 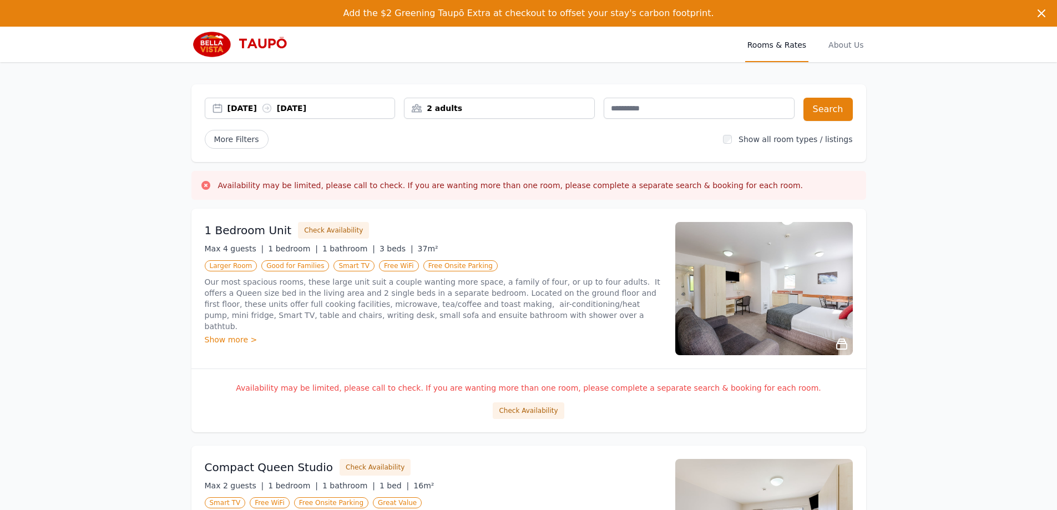 I want to click on div: Show more >, so click(x=433, y=340).